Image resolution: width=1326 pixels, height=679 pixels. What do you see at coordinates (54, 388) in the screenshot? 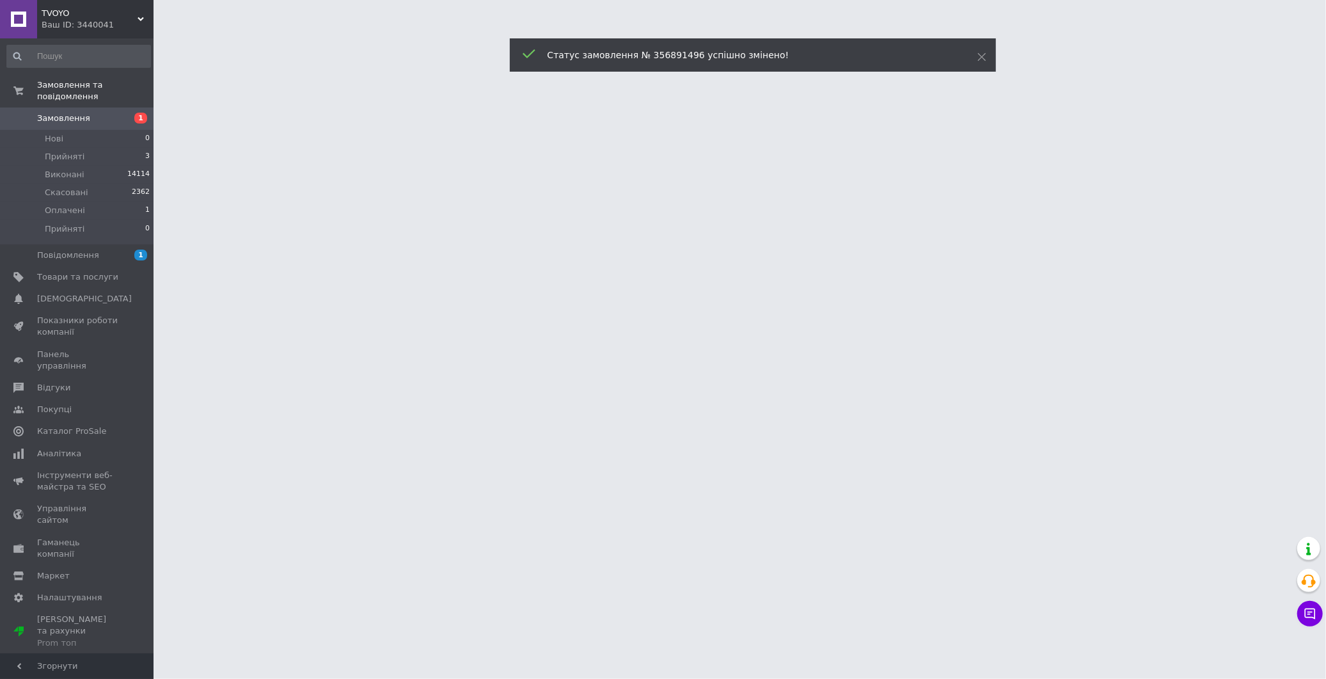
I see `span: Відгуки` at bounding box center [54, 388].